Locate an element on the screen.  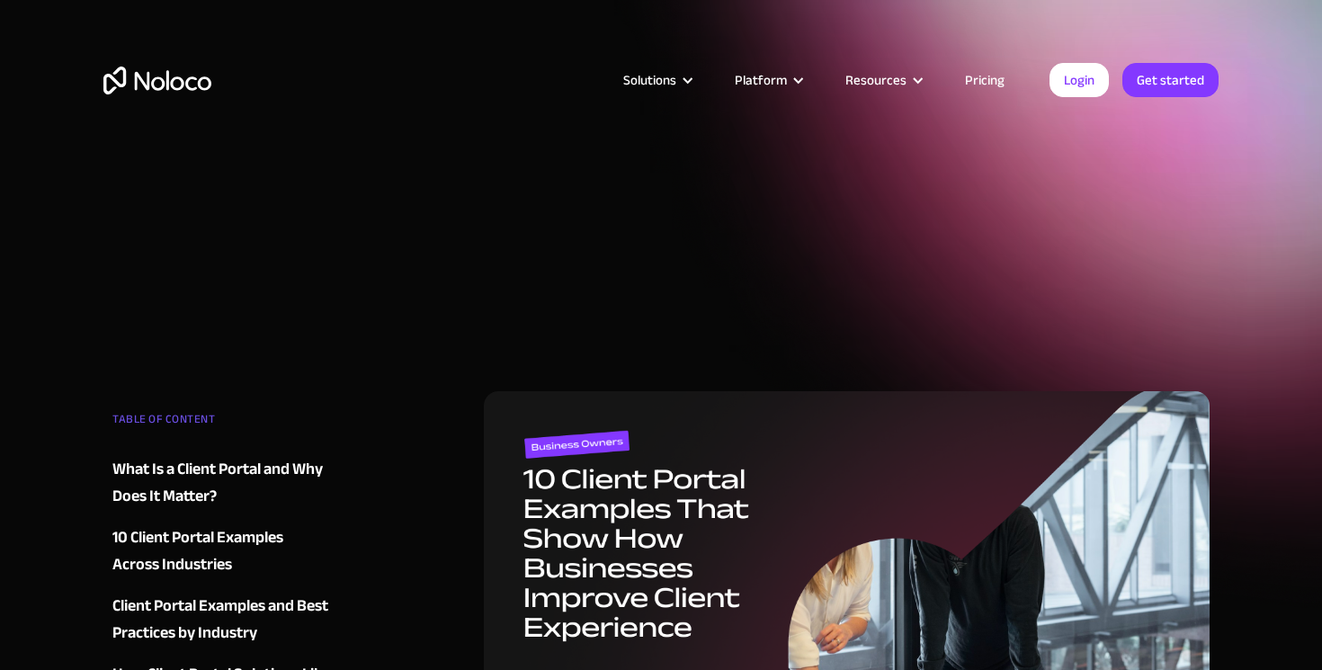
a: What Is a Client Portal and Why Does It Matter? is located at coordinates (221, 483).